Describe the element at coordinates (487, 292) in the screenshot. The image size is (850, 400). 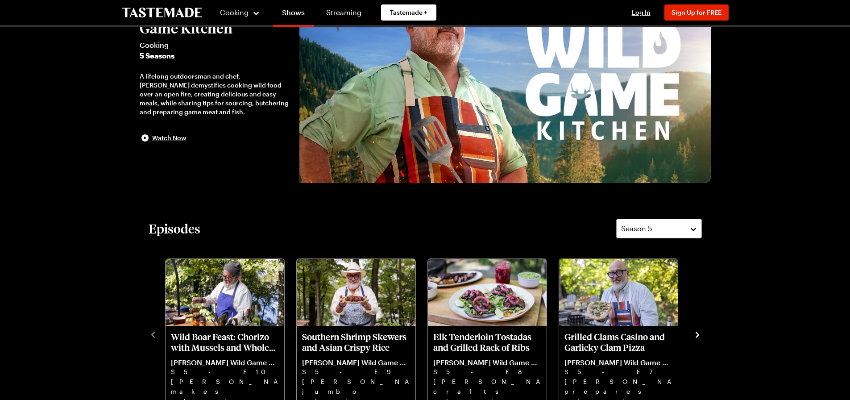
I see `img: Elk Tenderloin Tostadas and Grilled Rack of Ribs` at that location.